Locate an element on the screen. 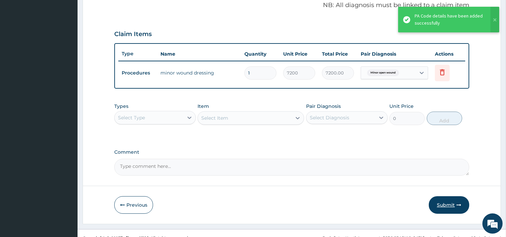 The height and width of the screenshot is (237, 506). span: We're online! is located at coordinates (66, 108).